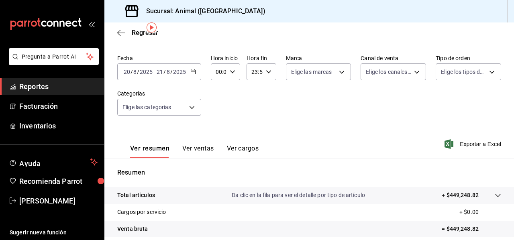 The width and height of the screenshot is (514, 240). What do you see at coordinates (133, 229) in the screenshot?
I see `p: Venta bruta` at bounding box center [133, 229].